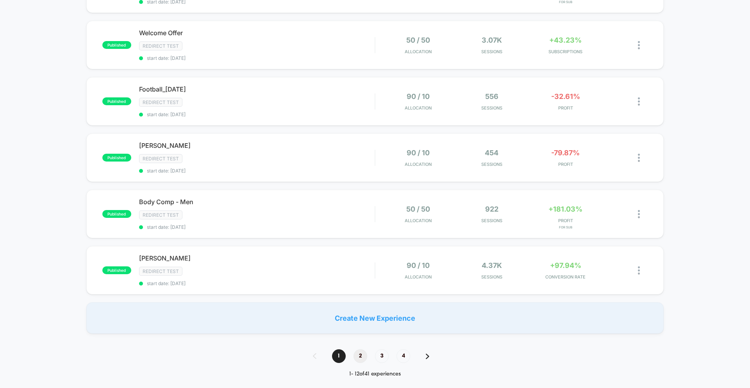  I want to click on span: 1, so click(339, 356).